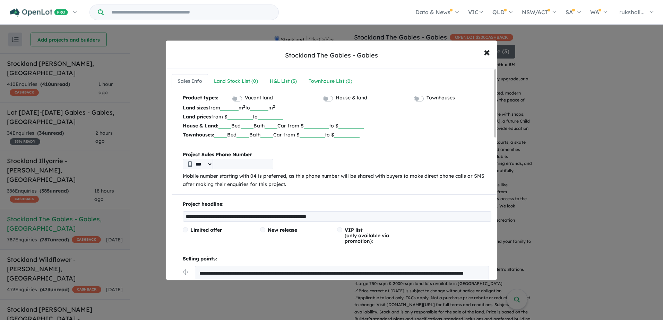 The width and height of the screenshot is (663, 320). Describe the element at coordinates (196, 108) in the screenshot. I see `b: Land sizes` at that location.